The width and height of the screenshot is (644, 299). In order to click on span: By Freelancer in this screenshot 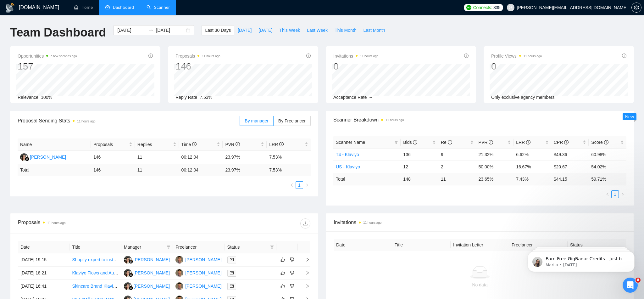, I will do `click(292, 121)`.